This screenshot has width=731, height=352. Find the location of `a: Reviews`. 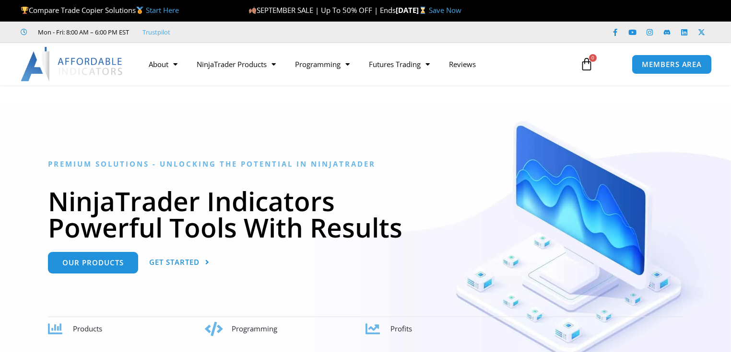

a: Reviews is located at coordinates (462, 64).